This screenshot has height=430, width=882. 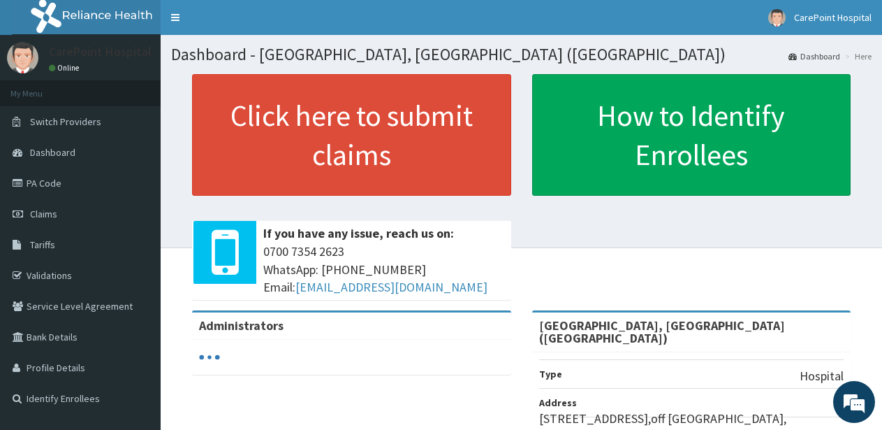 I want to click on span: Tariffs, so click(x=43, y=245).